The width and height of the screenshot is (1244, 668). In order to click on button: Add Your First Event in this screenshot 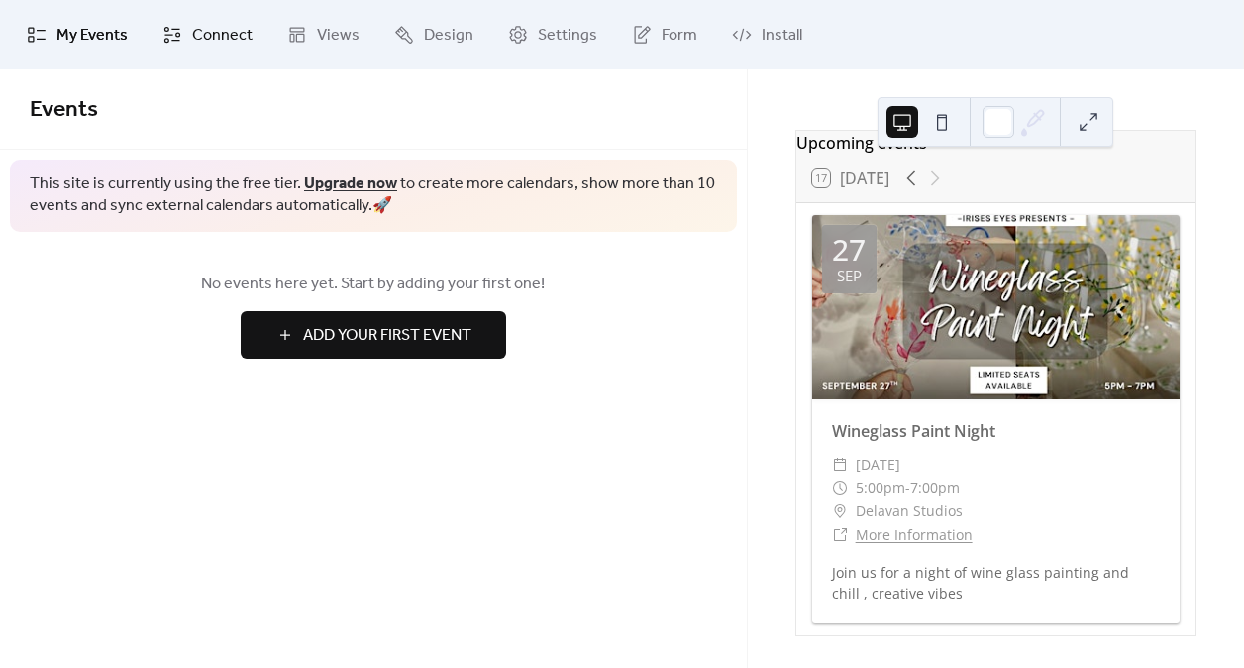, I will do `click(373, 335)`.